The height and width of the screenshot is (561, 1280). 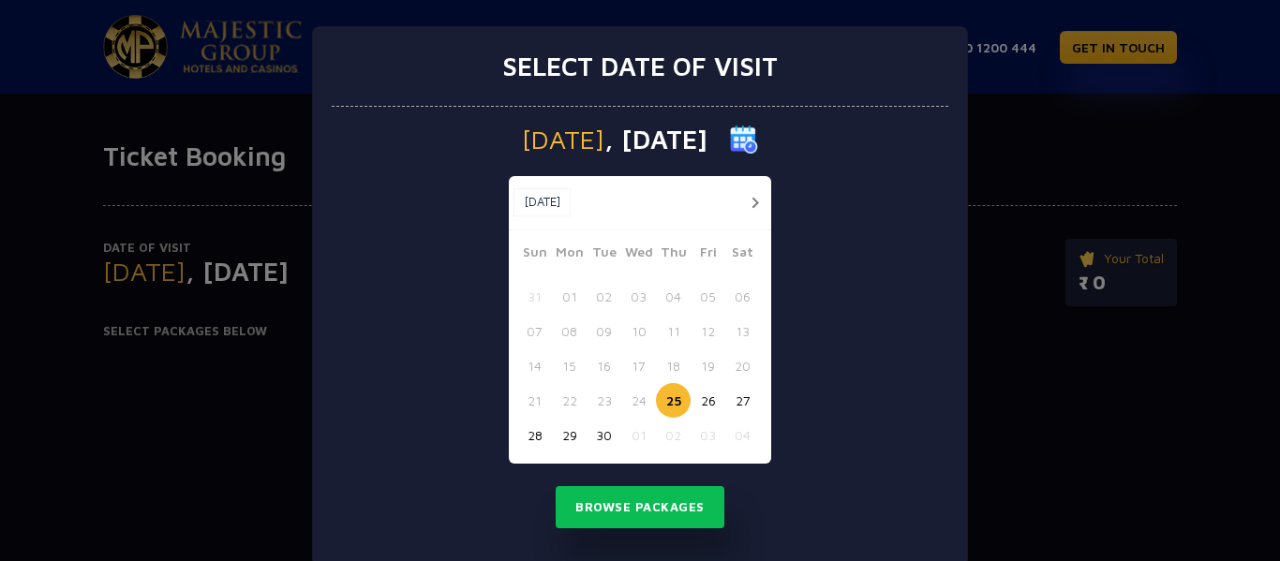 What do you see at coordinates (673, 365) in the screenshot?
I see `button: 18` at bounding box center [673, 365].